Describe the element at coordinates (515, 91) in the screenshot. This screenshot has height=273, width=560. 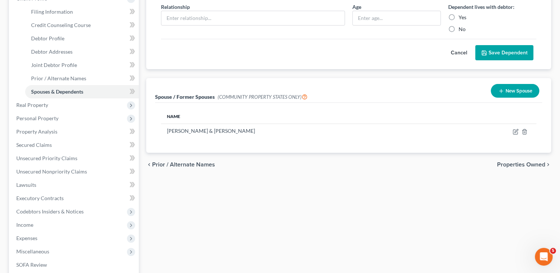
I see `button: New Spouse` at that location.